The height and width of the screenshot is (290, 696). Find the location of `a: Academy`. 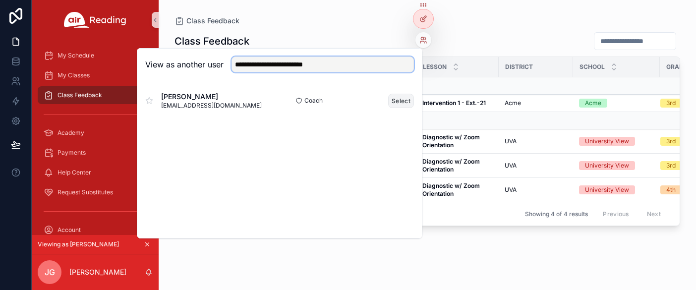

a: Academy is located at coordinates (95, 133).